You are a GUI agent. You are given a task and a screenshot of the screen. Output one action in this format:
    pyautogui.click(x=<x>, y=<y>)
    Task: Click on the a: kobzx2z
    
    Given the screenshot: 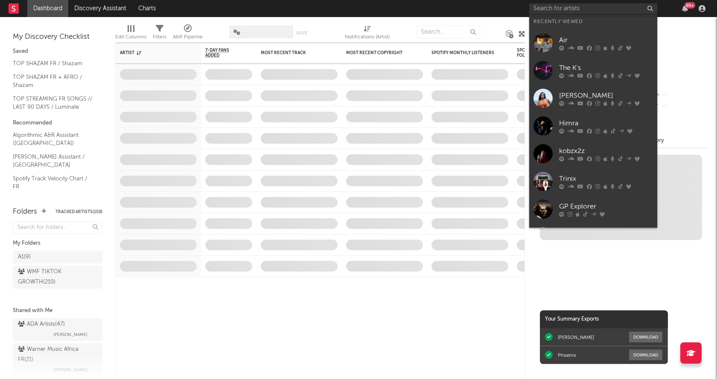 What is the action you would take?
    pyautogui.click(x=593, y=154)
    